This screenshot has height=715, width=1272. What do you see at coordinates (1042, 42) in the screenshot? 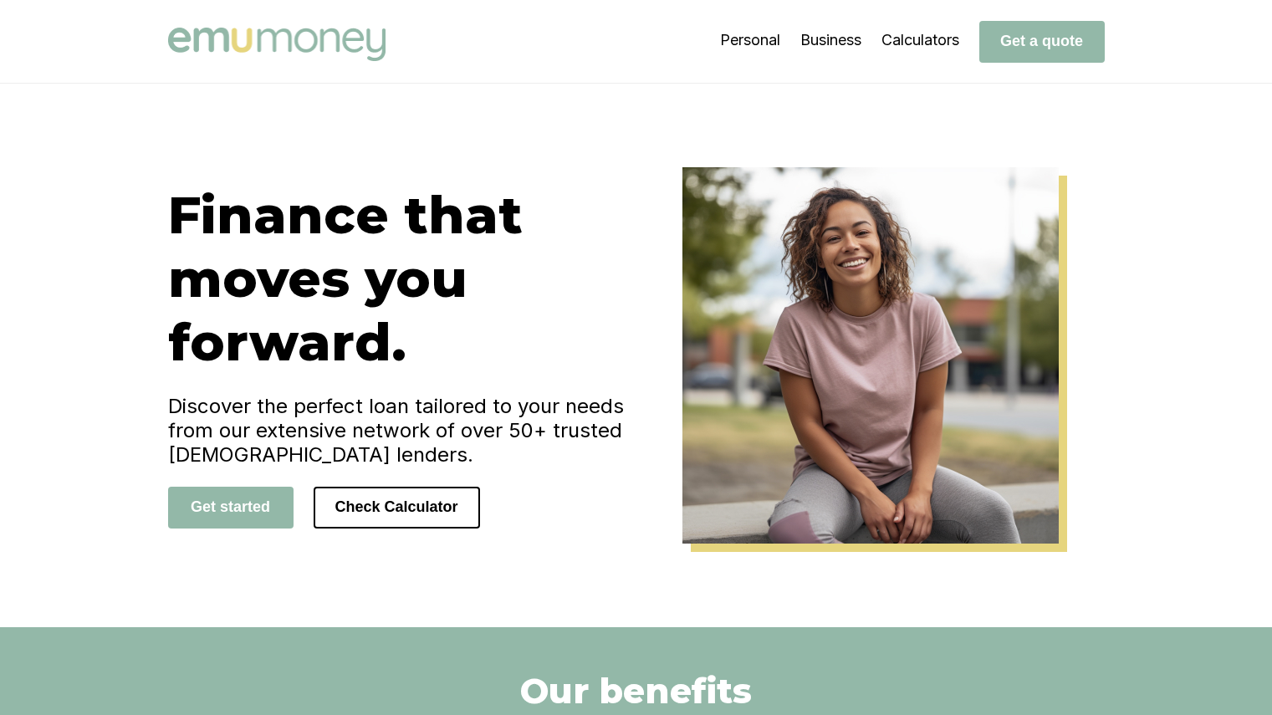
I see `button: Get a quote` at bounding box center [1042, 42].